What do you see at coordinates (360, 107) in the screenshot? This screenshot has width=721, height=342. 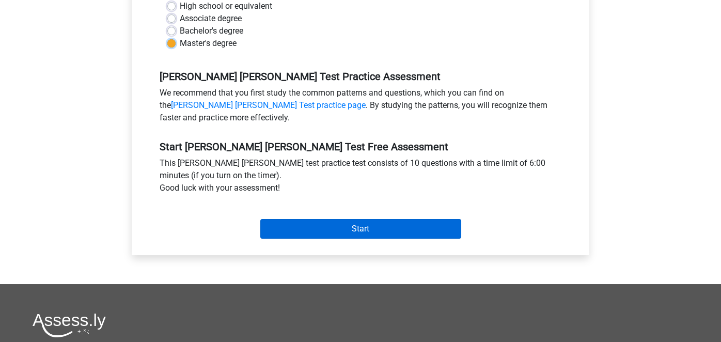 I see `div: We recommend that you first study the common patterns and questions, which you can find on the . ...` at bounding box center [360, 107].